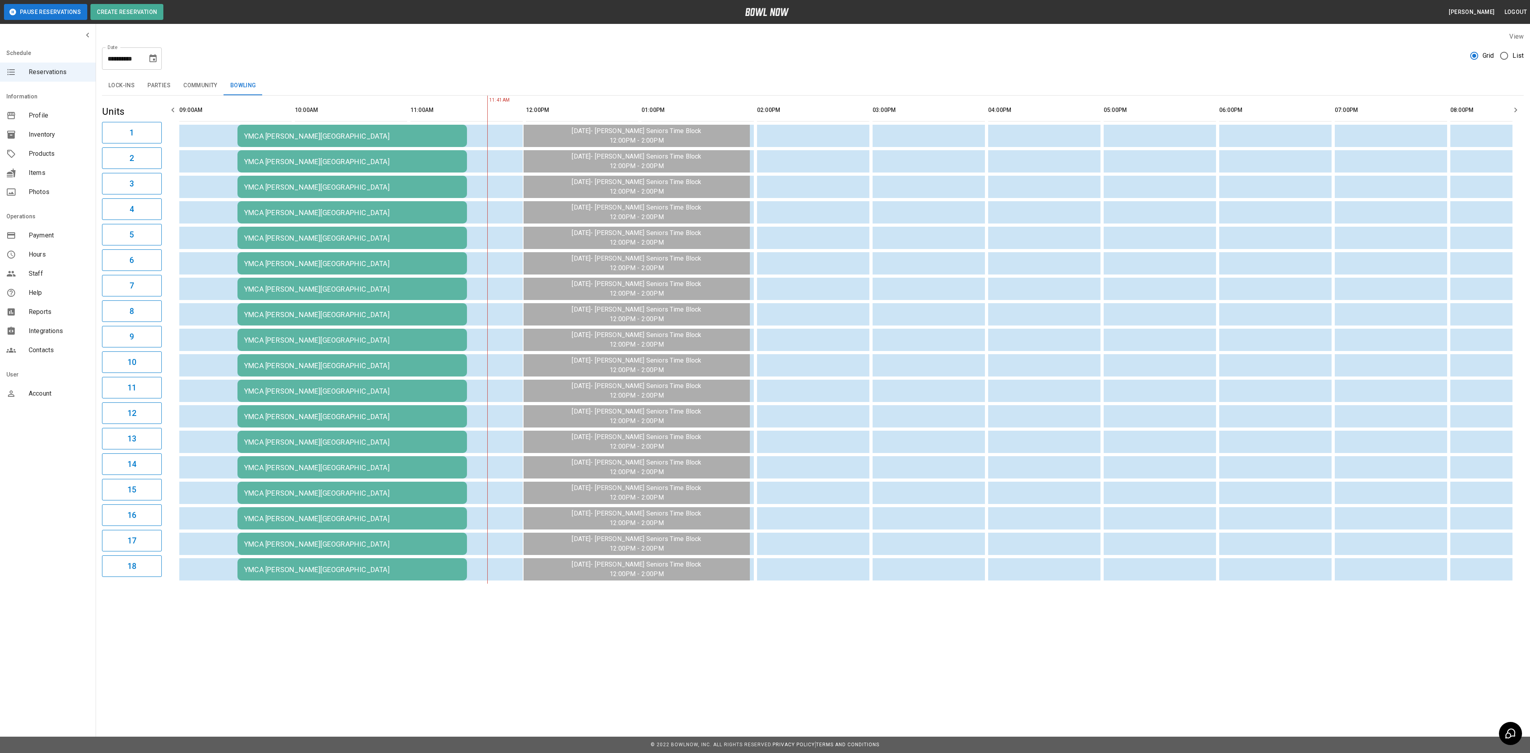 This screenshot has width=1530, height=753. I want to click on button: Pause Reservations, so click(45, 12).